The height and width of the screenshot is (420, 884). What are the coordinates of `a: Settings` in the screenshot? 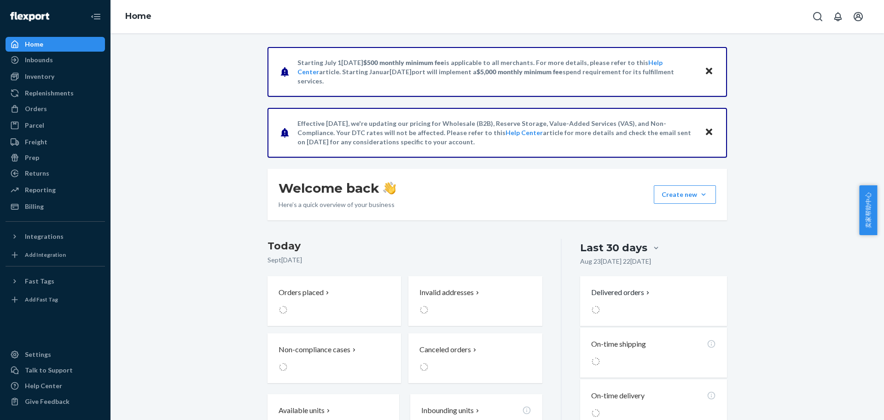 It's located at (55, 354).